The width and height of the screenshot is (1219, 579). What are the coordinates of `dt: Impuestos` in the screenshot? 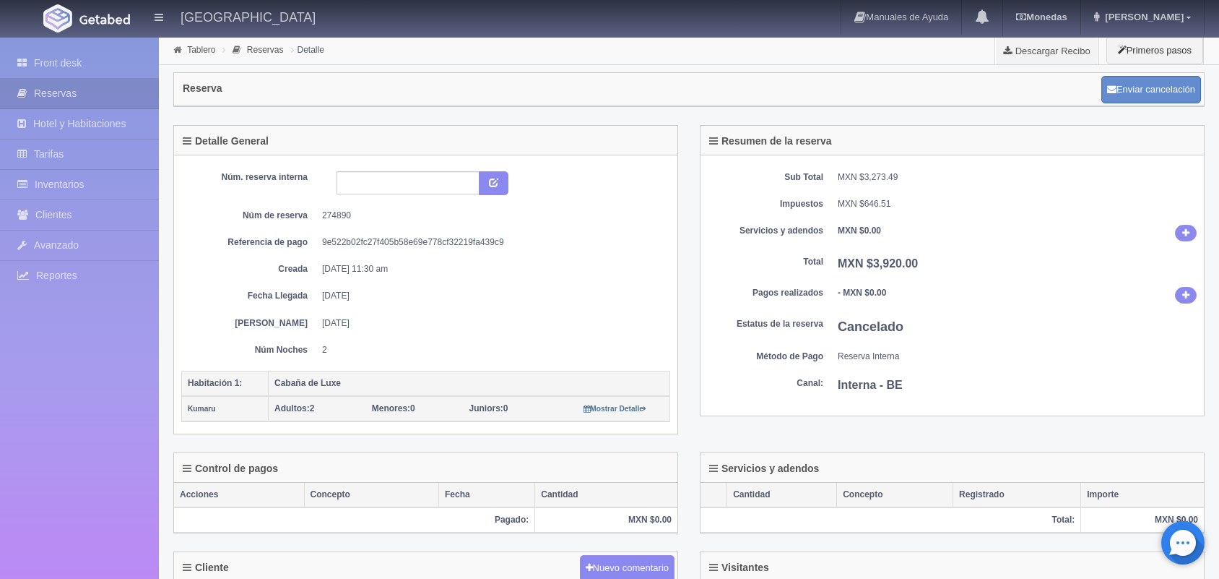 It's located at (766, 204).